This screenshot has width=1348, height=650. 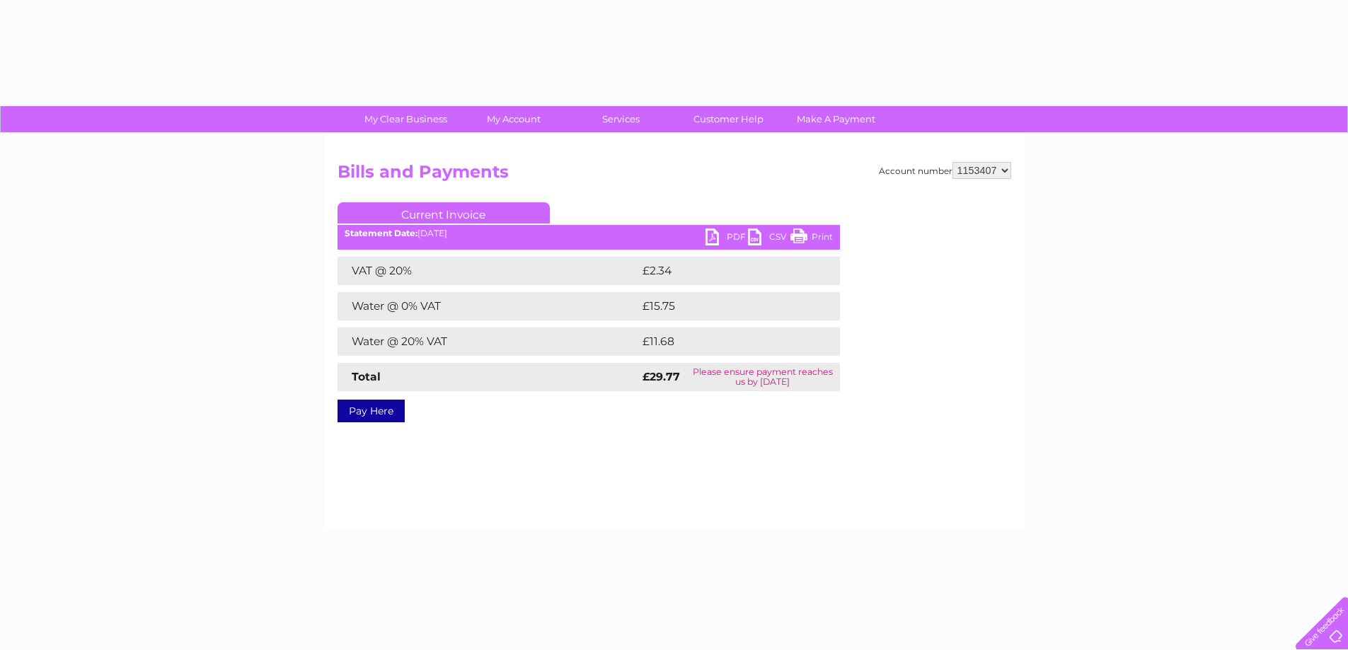 I want to click on td: Water @ 20% VAT, so click(x=488, y=342).